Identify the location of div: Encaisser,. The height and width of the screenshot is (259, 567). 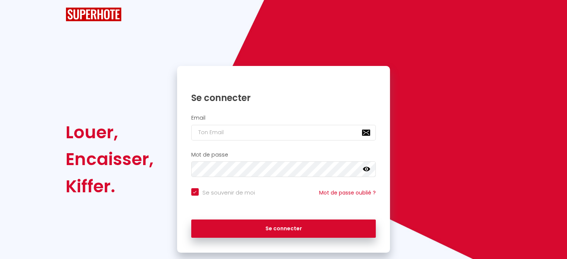
(110, 159).